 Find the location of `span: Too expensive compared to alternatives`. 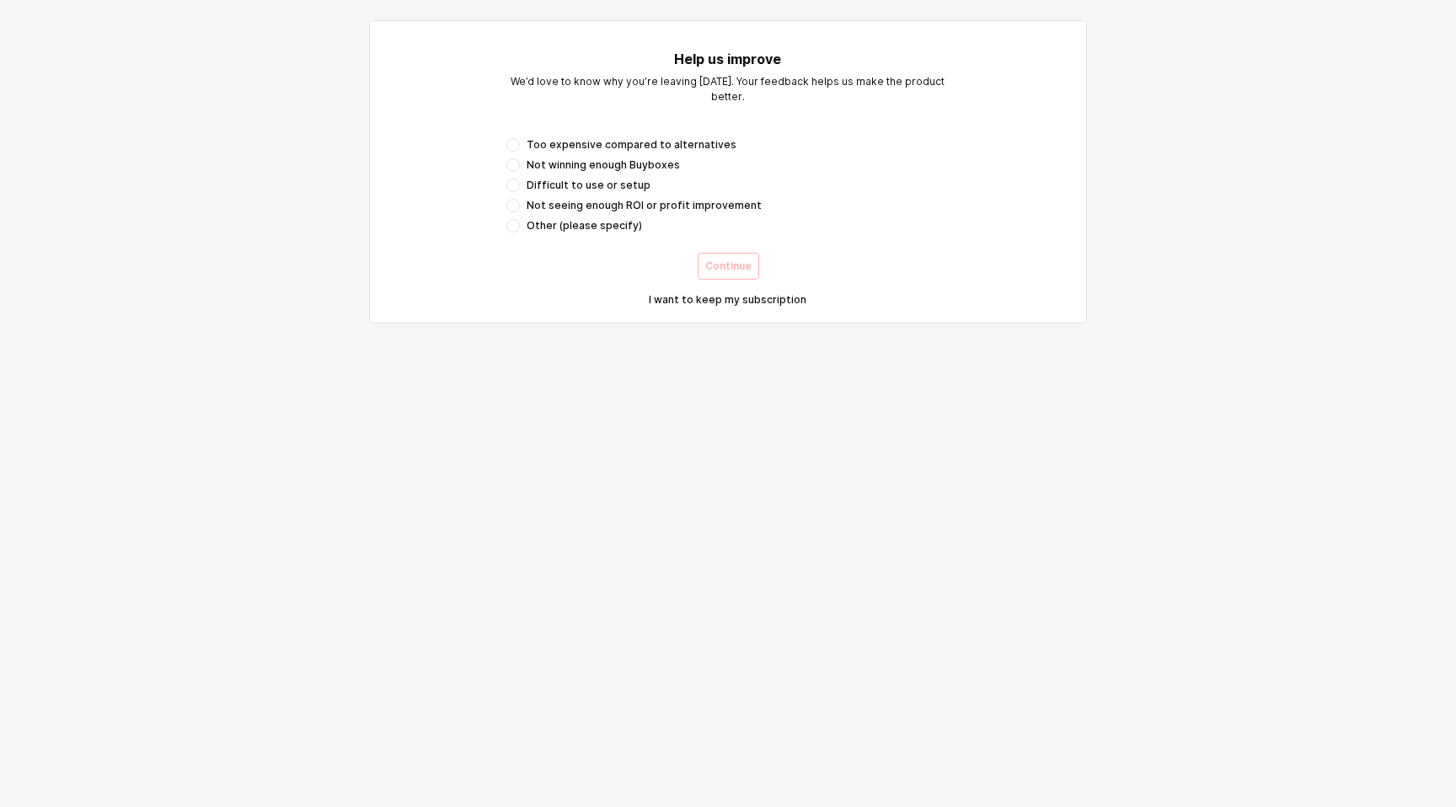

span: Too expensive compared to alternatives is located at coordinates (631, 145).